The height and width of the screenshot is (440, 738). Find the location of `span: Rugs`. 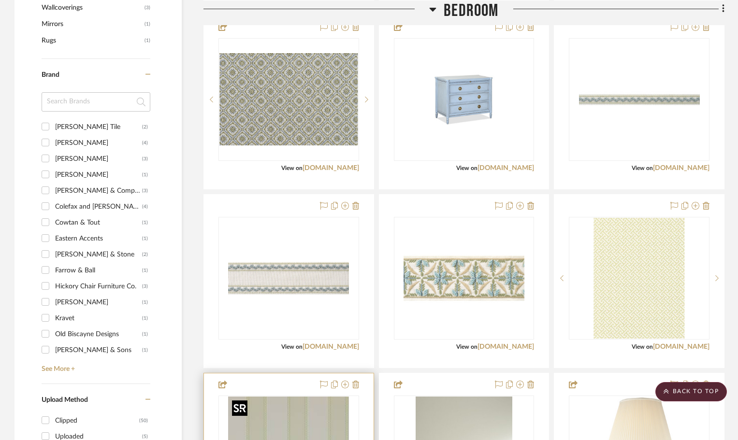

span: Rugs is located at coordinates (92, 41).